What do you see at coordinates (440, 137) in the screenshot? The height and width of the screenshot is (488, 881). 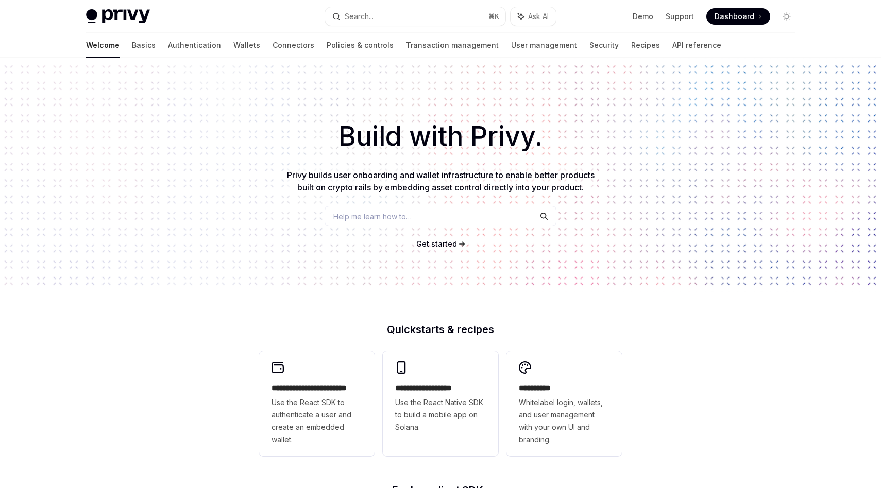 I see `h1: Build with Privy.` at bounding box center [440, 137].